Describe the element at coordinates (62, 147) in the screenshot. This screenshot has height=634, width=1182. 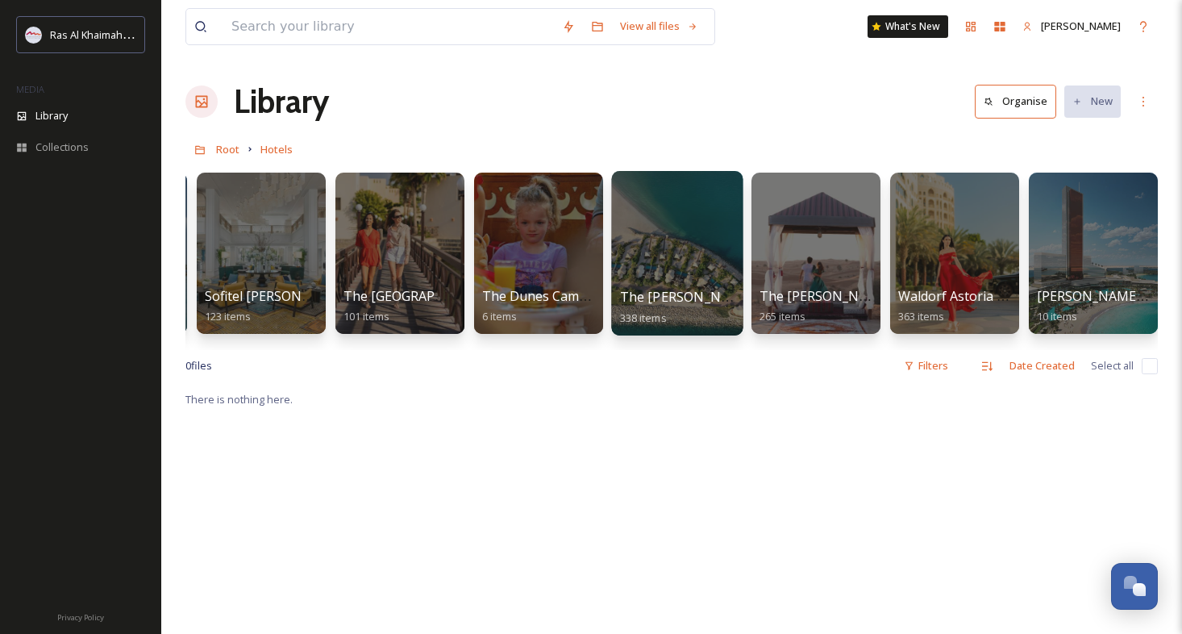
I see `span: Collections` at that location.